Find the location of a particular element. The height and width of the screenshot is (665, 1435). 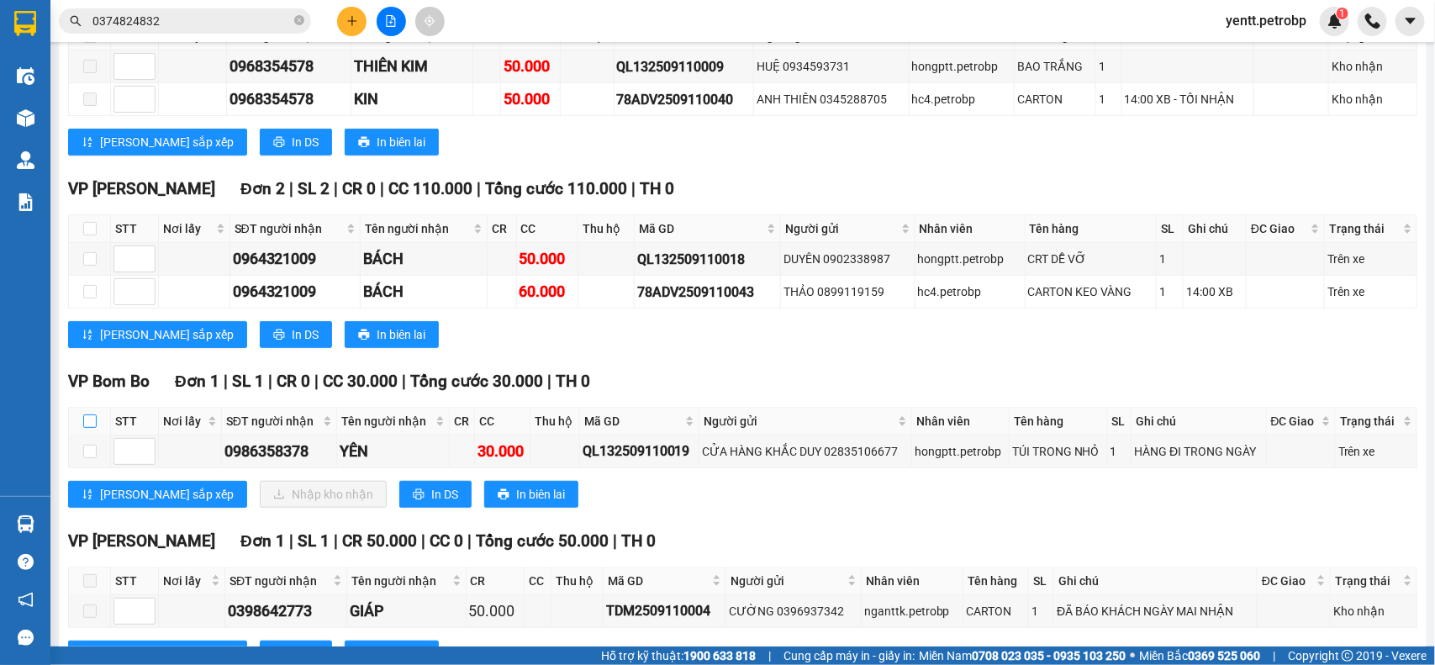

td: 0986358378 is located at coordinates (279, 451).